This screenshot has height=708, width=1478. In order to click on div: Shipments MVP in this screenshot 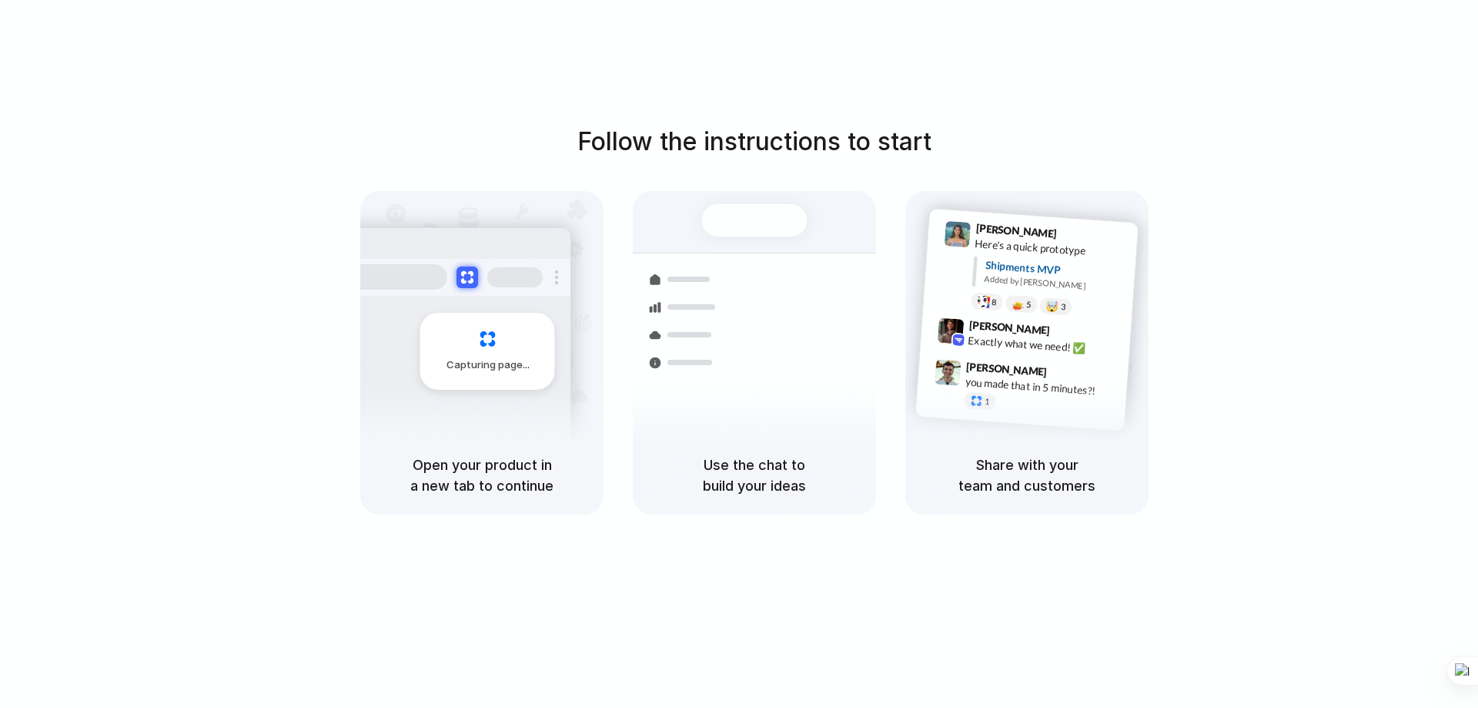, I will do `click(1056, 269)`.